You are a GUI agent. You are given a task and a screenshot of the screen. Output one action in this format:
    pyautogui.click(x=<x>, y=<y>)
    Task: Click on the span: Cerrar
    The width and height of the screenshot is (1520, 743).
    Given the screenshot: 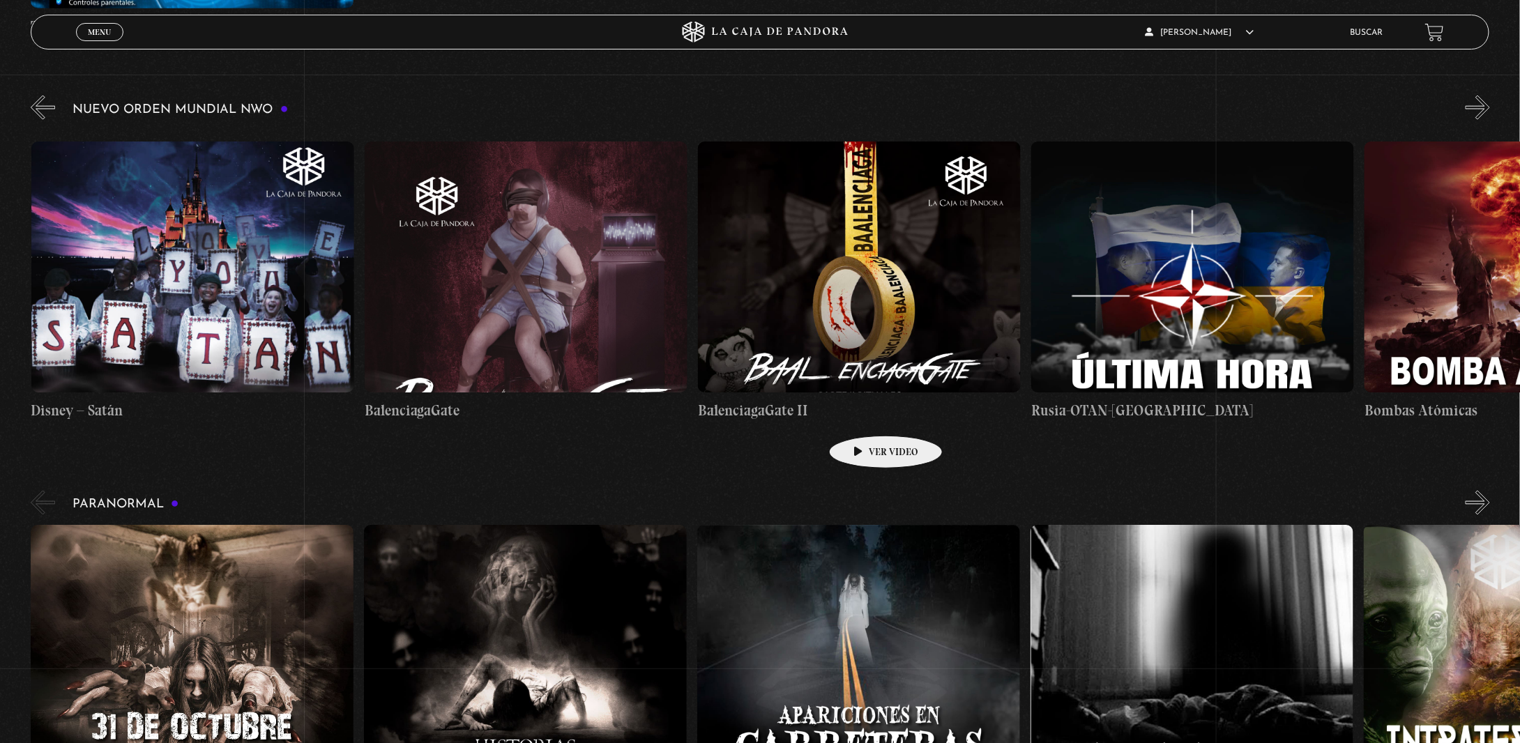 What is the action you would take?
    pyautogui.click(x=100, y=45)
    